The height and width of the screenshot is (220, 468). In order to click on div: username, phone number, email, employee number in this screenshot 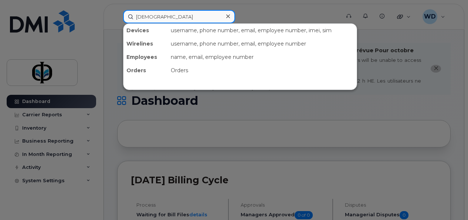, I will do `click(262, 44)`.